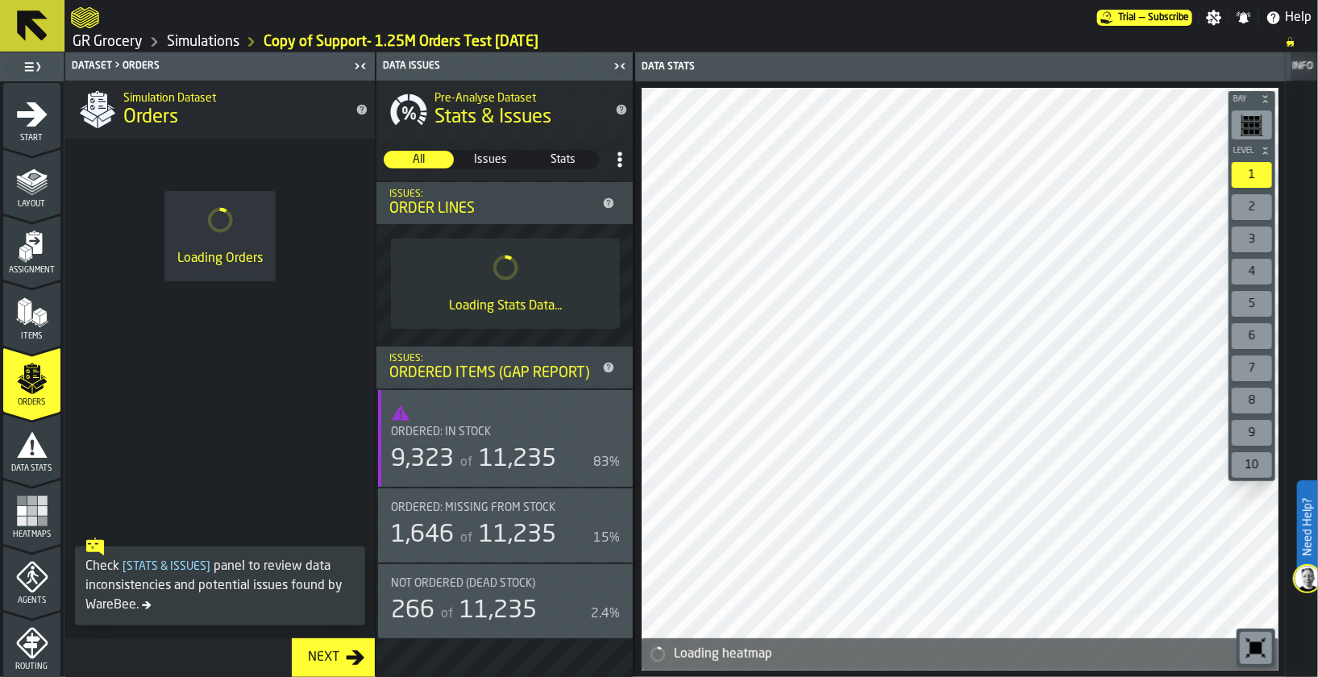 The image size is (1318, 677). I want to click on div: Data Stats, so click(800, 67).